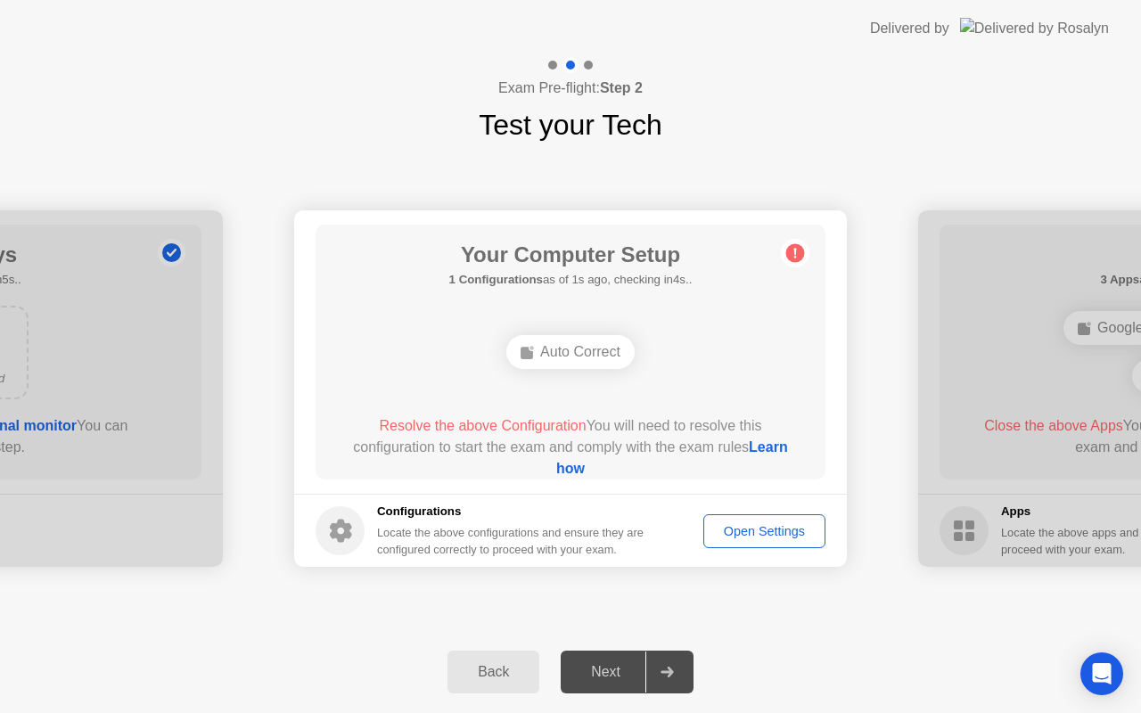  Describe the element at coordinates (605, 672) in the screenshot. I see `div: Next` at that location.